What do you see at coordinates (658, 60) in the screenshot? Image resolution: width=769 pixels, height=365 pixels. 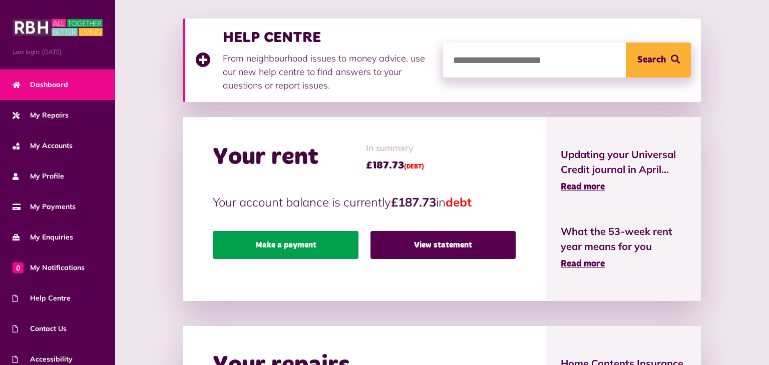 I see `button: Search` at bounding box center [658, 60].